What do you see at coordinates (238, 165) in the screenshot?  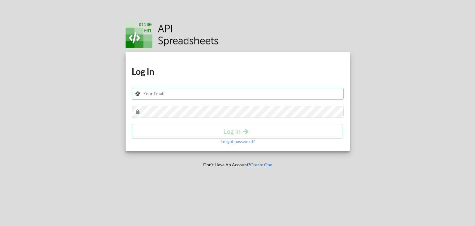 I see `p: Don't Have An Account?` at bounding box center [238, 165].